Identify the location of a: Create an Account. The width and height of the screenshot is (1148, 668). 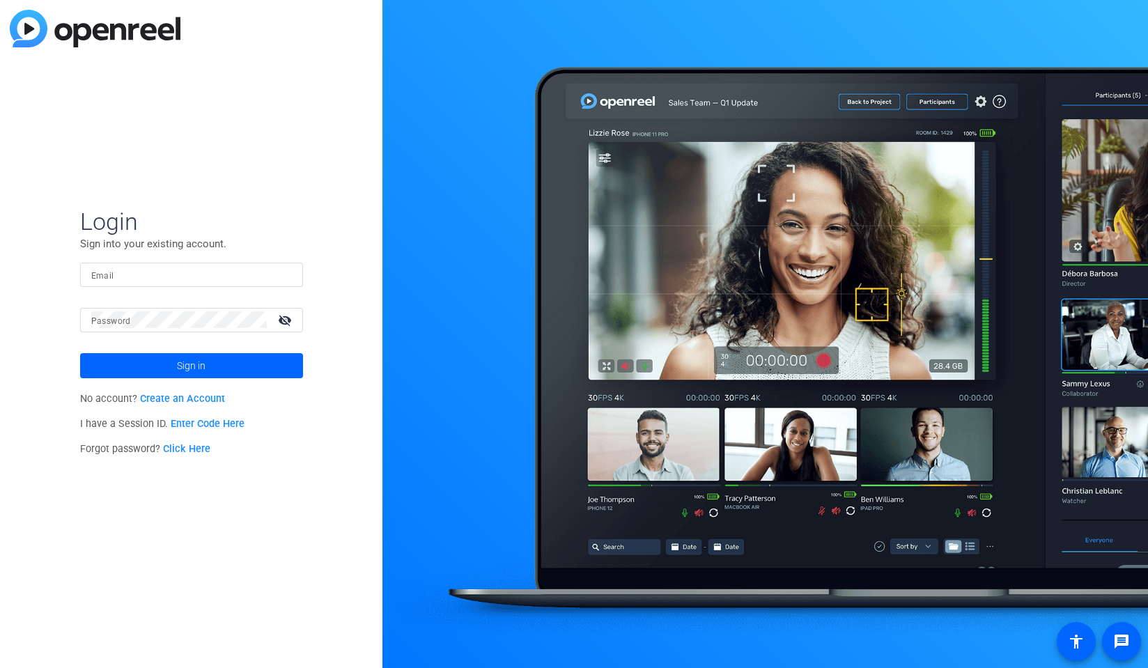
(182, 398).